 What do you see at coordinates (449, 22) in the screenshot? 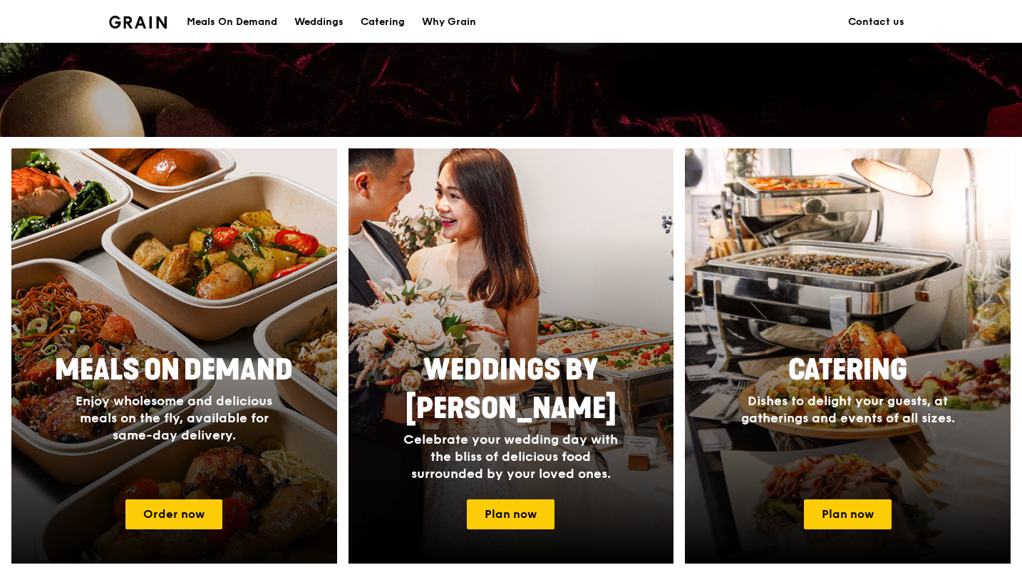
I see `div: Why Grain` at bounding box center [449, 22].